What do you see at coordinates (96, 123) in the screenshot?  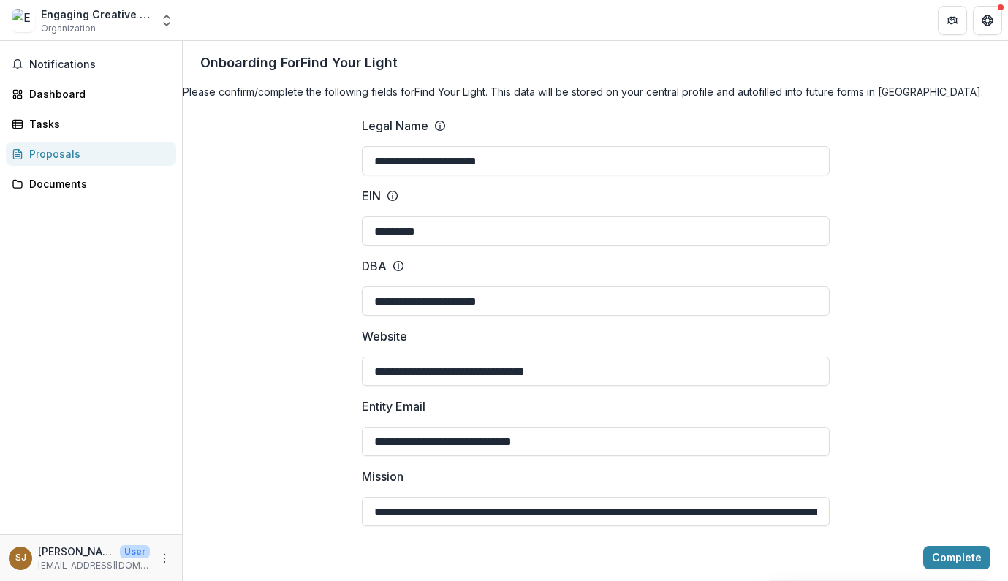 I see `div: Tasks` at bounding box center [96, 123].